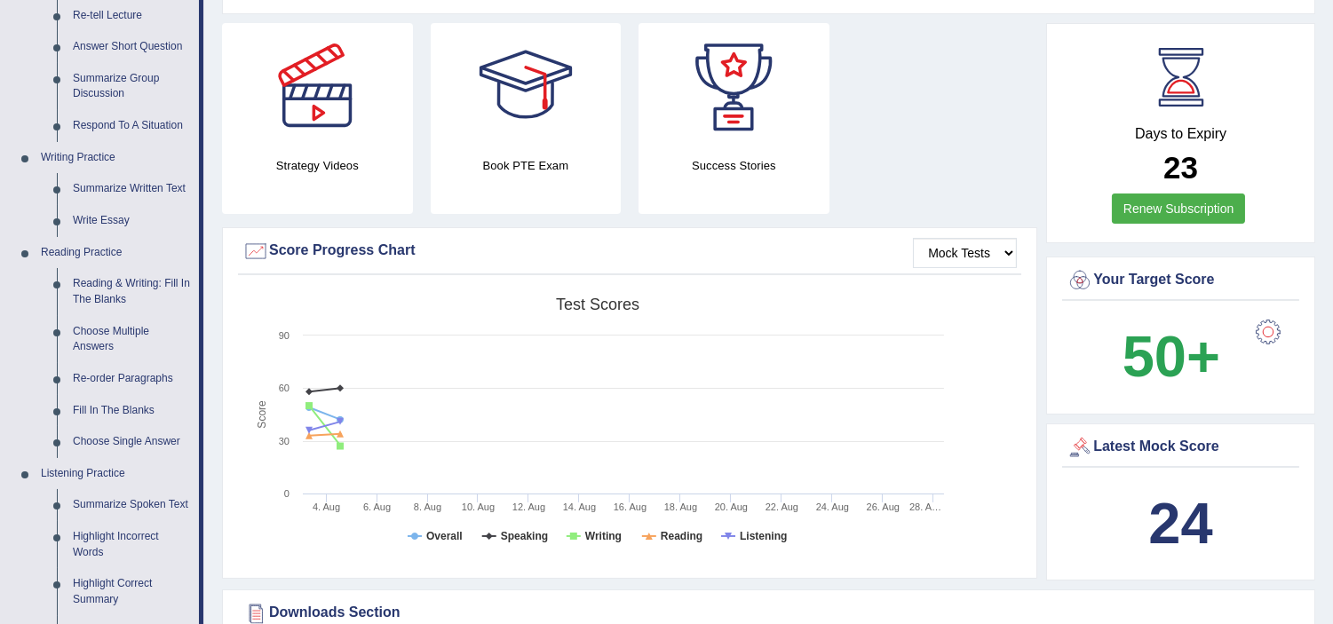 The image size is (1333, 624). I want to click on tspan: Score, so click(262, 415).